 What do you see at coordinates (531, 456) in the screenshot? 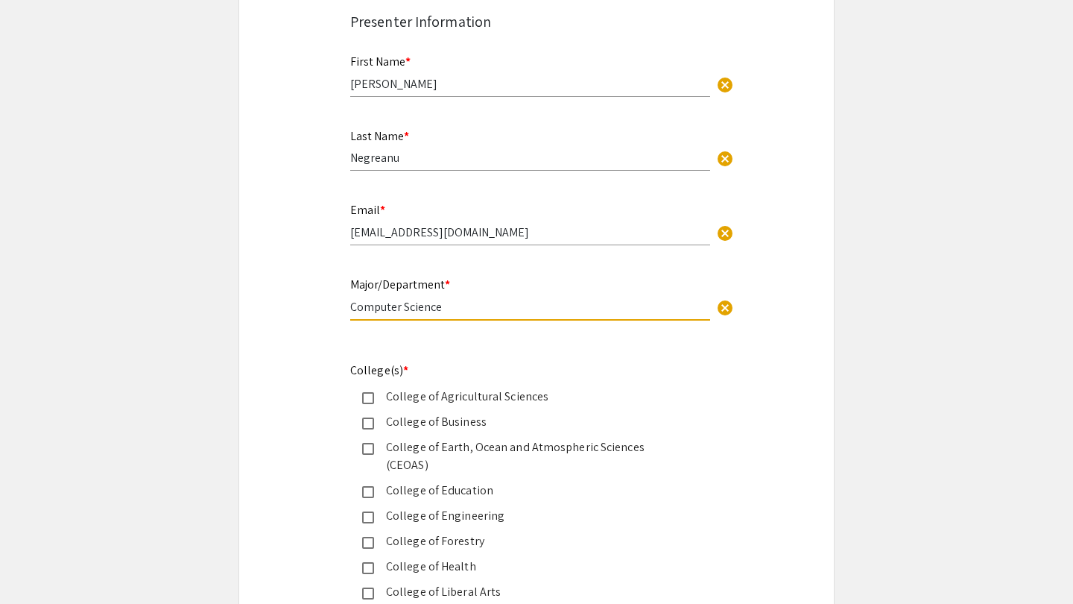
I see `div: College of Earth, Ocean and Atmospheric Sciences (CEOAS)` at bounding box center [531, 456].